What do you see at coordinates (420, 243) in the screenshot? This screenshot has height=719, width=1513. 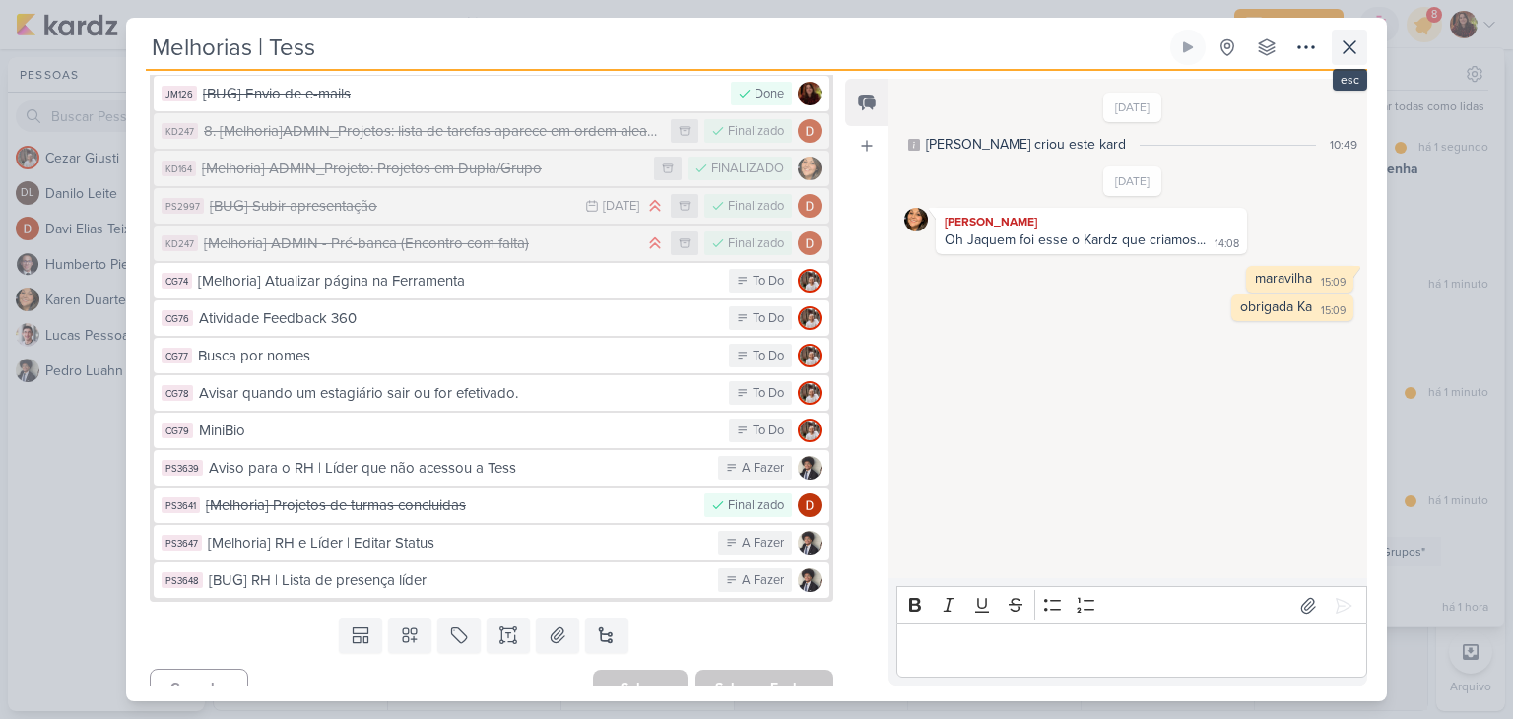 I see `div: [Melhoria] ADMIN - Pré-banca (Encontro com falta)` at bounding box center [420, 243].